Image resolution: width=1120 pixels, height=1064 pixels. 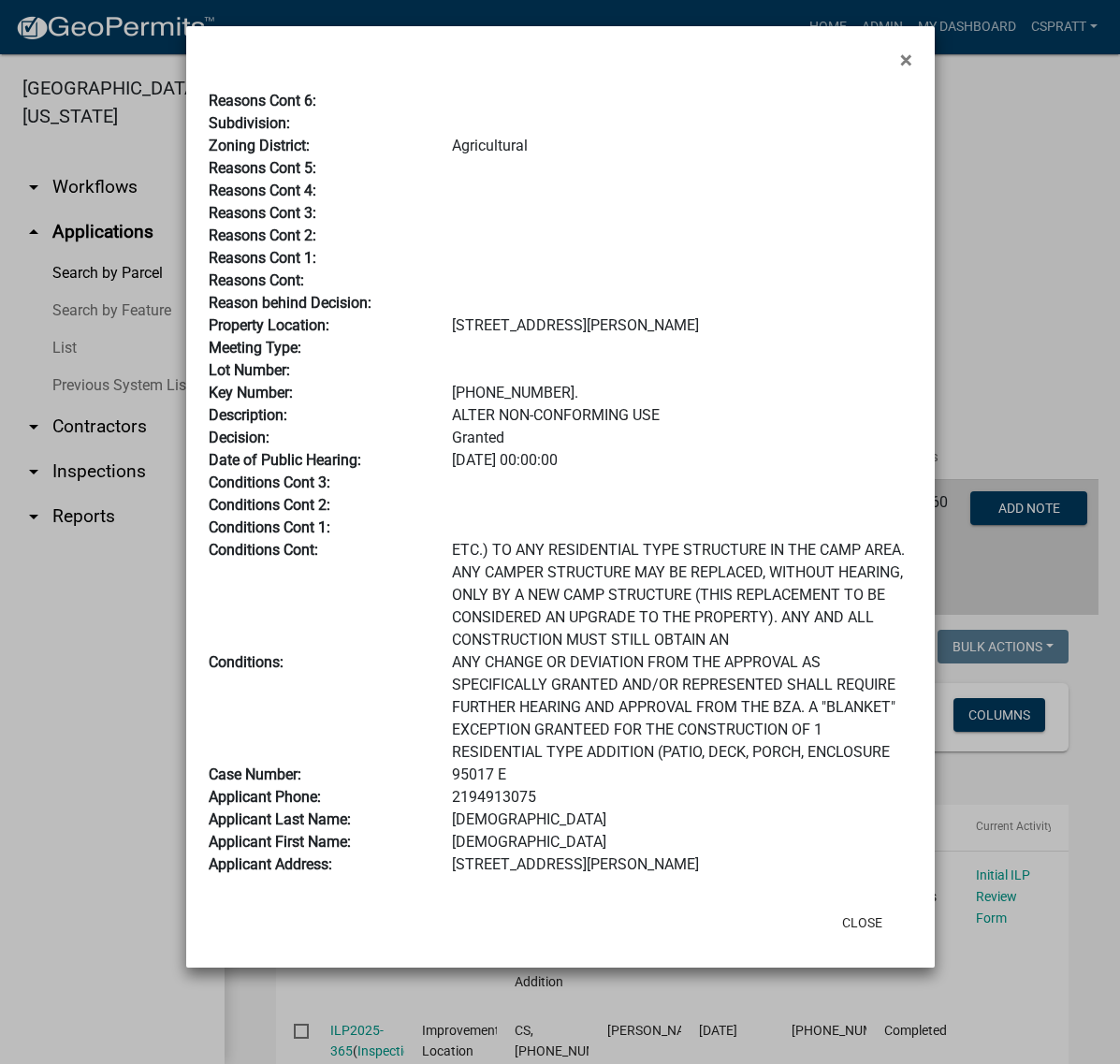 I want to click on div: 95017 E, so click(x=681, y=774).